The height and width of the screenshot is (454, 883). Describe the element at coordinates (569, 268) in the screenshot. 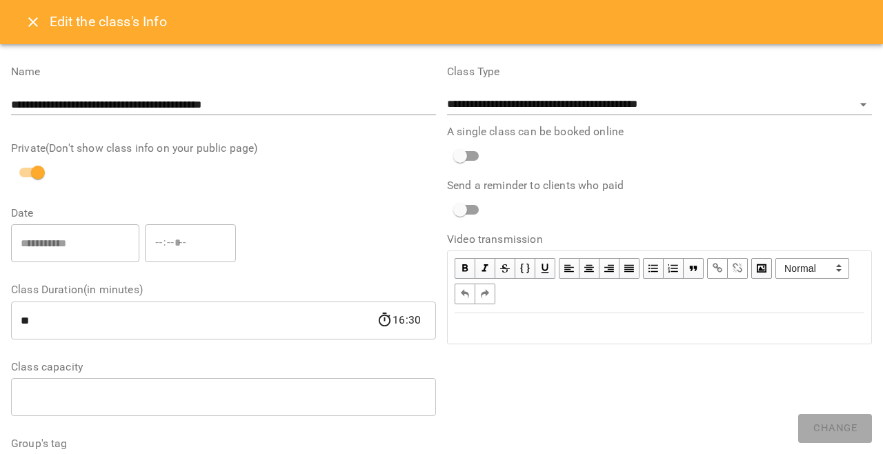

I see `button: Align Left` at that location.